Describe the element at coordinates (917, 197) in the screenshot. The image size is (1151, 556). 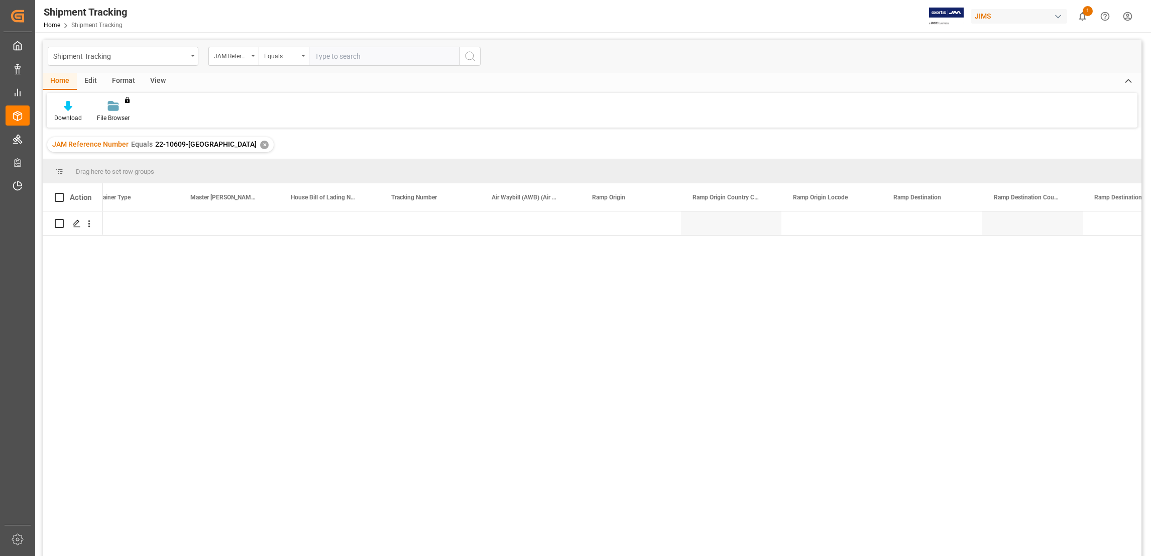
I see `span: Ramp Destination` at that location.